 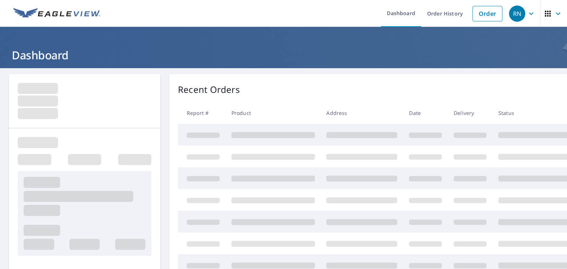 I want to click on th: Date, so click(x=425, y=113).